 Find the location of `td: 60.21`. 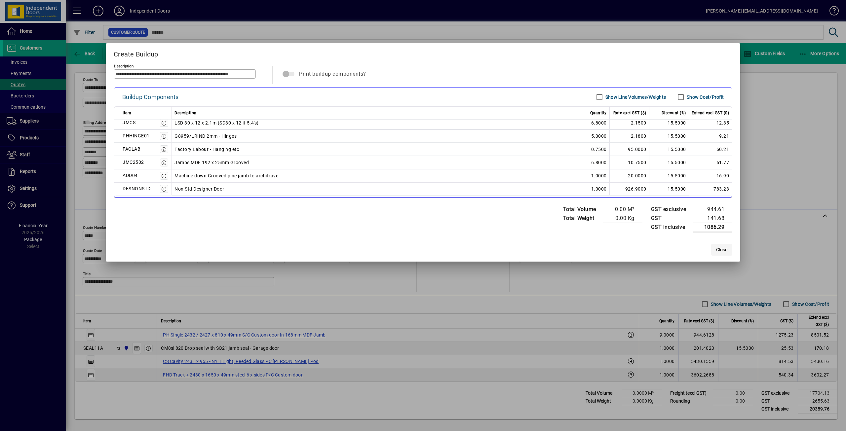

td: 60.21 is located at coordinates (711, 149).